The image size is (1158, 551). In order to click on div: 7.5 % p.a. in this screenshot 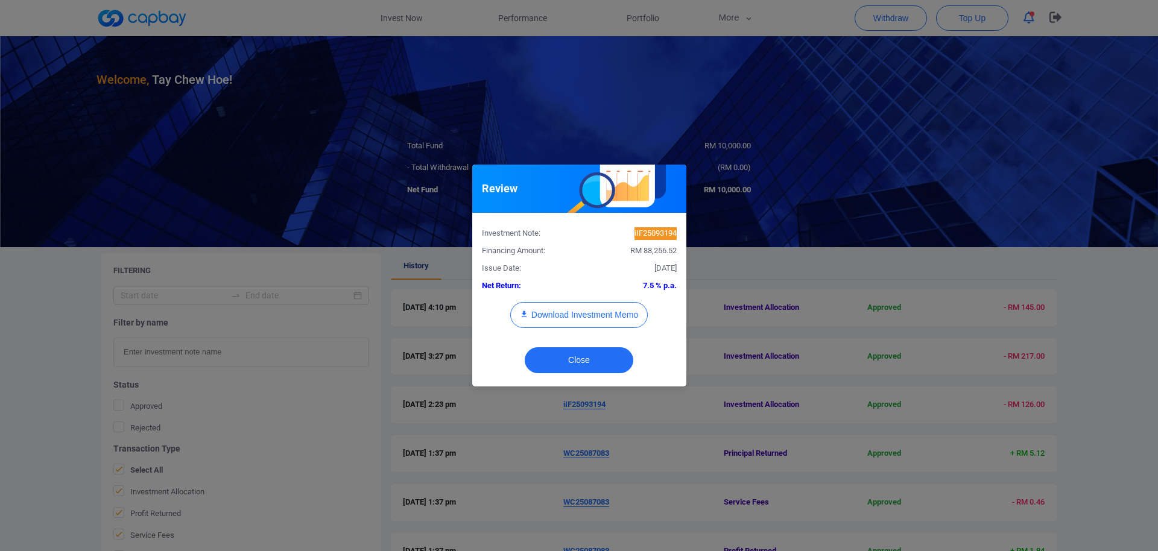, I will do `click(632, 286)`.